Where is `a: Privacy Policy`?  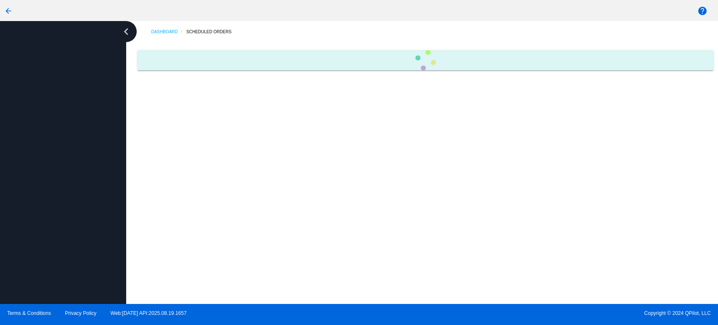
a: Privacy Policy is located at coordinates (81, 313).